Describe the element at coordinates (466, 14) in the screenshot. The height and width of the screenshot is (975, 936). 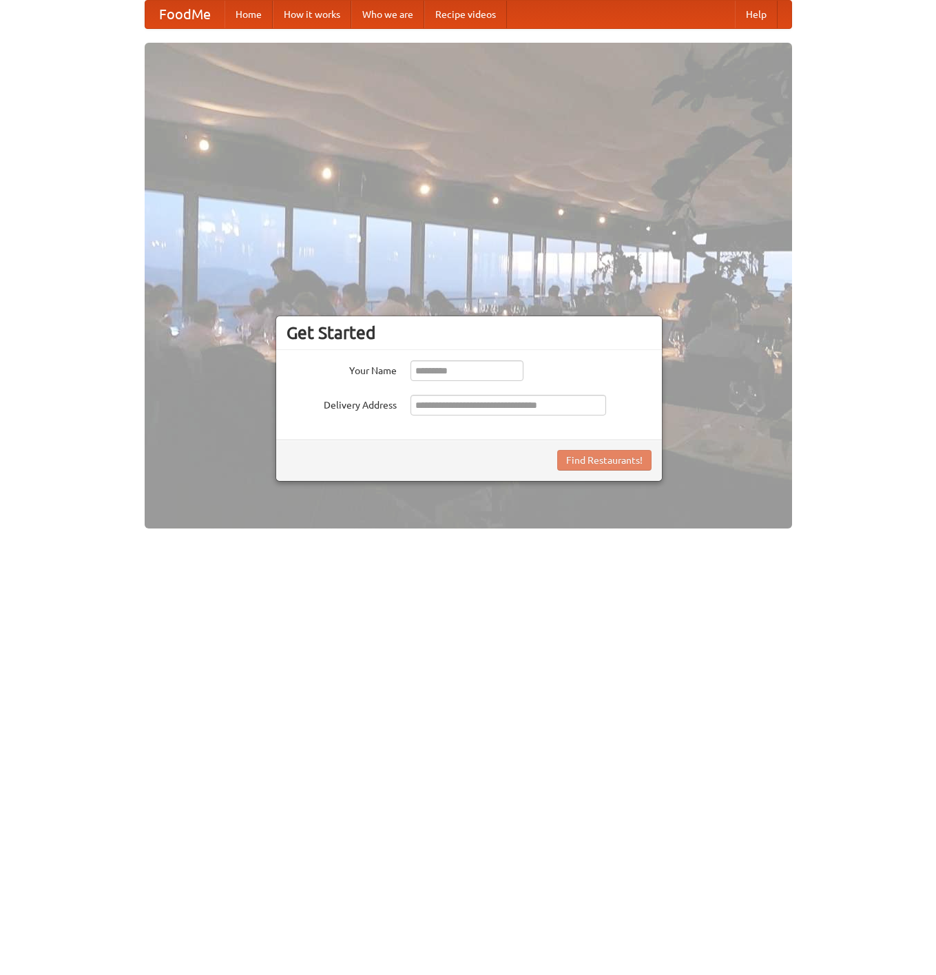
I see `a: Recipe videos` at that location.